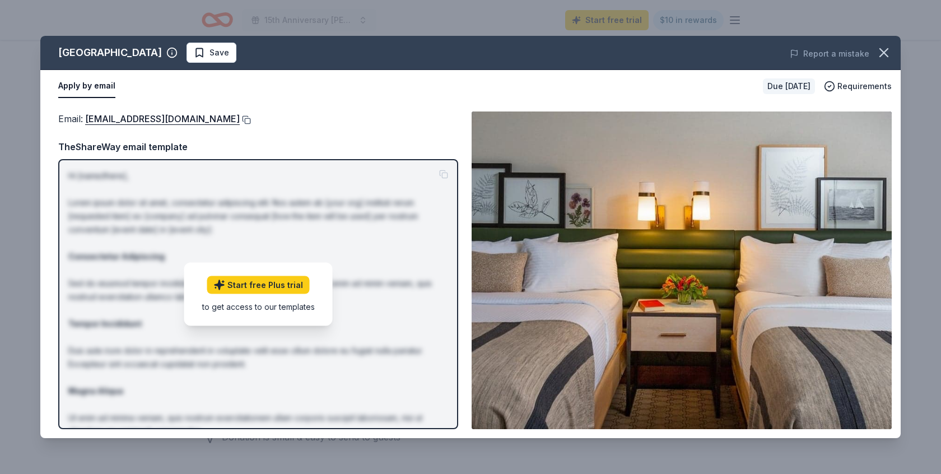  I want to click on img: Image for Ingleside Hotel, so click(681, 270).